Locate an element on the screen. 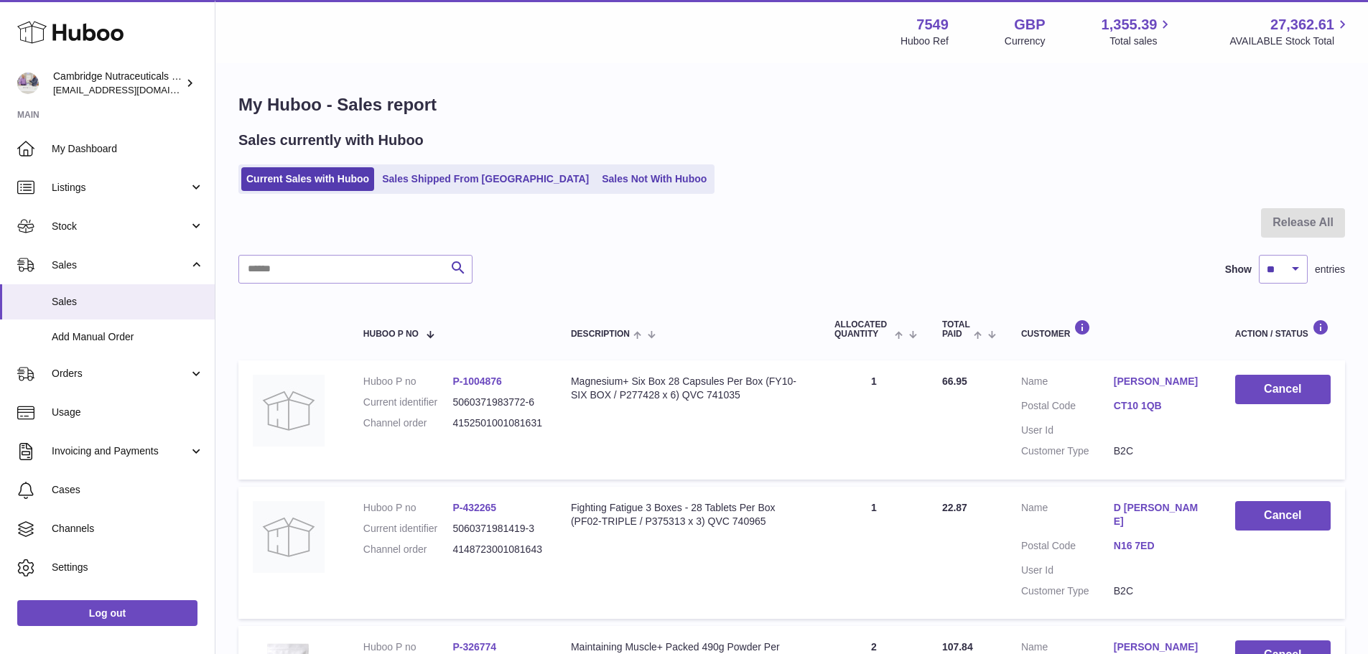  strong: GBP is located at coordinates (1029, 24).